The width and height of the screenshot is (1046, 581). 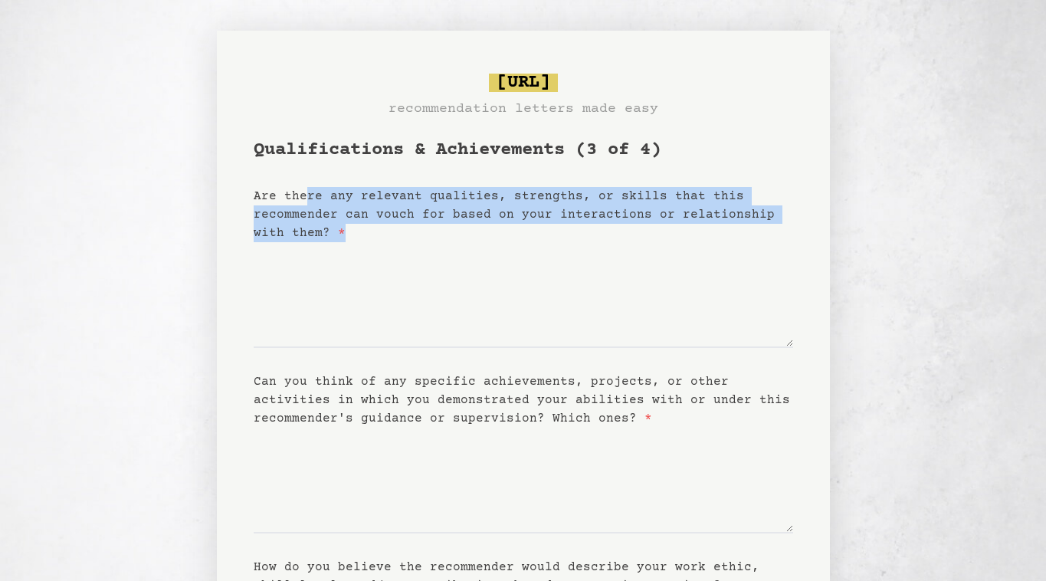 I want to click on h1: Qualifications & Achievements (3 of 4), so click(x=523, y=150).